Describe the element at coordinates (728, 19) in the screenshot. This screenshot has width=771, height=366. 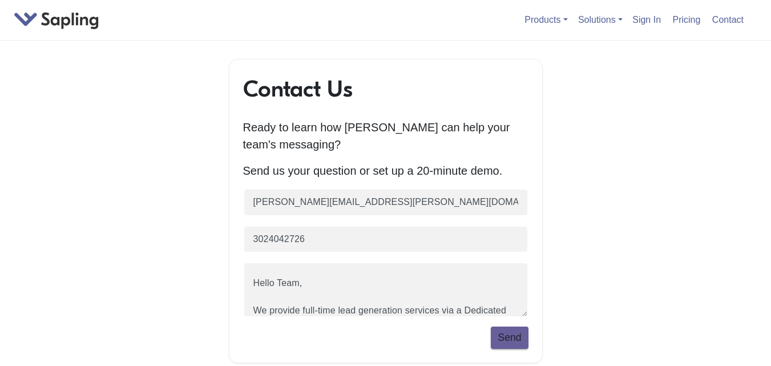
I see `a: Contact` at that location.